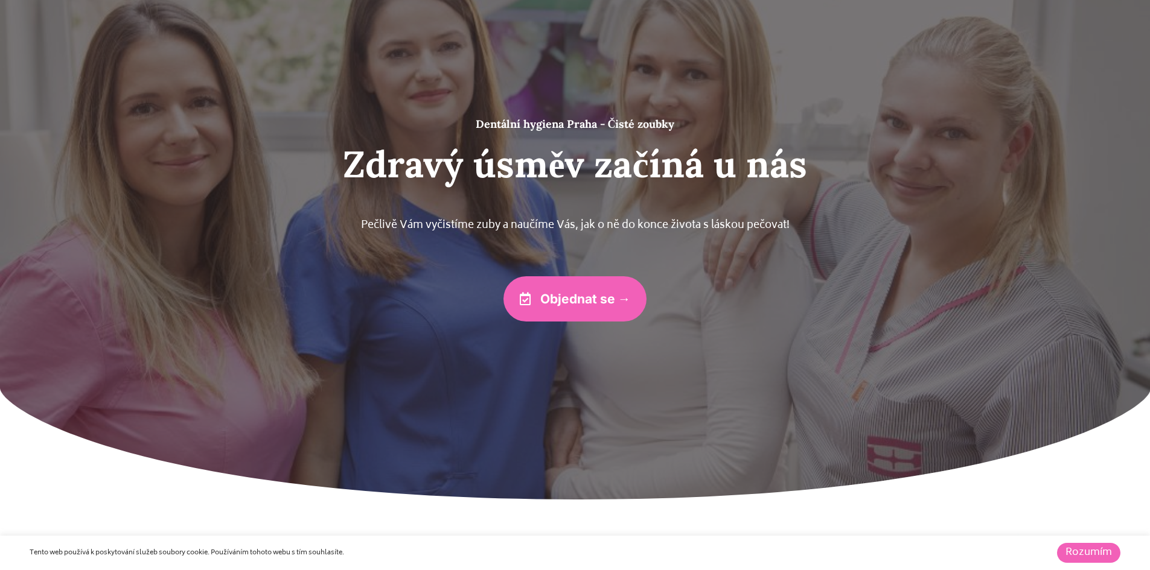  I want to click on span: Objednat se →, so click(585, 299).